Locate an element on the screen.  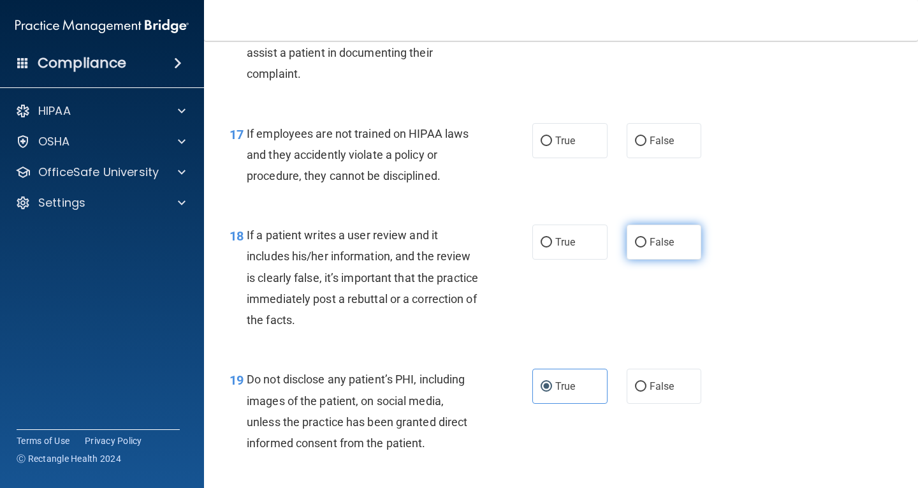
p: HIPAA is located at coordinates (54, 111).